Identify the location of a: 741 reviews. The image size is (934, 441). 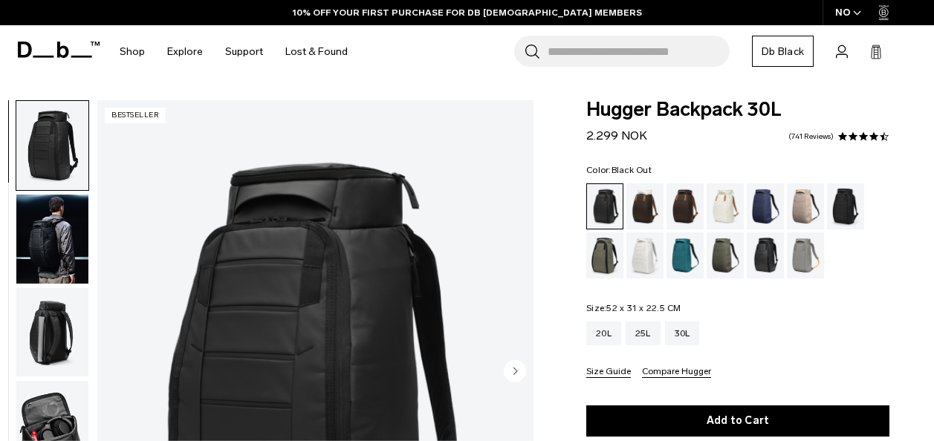
(811, 137).